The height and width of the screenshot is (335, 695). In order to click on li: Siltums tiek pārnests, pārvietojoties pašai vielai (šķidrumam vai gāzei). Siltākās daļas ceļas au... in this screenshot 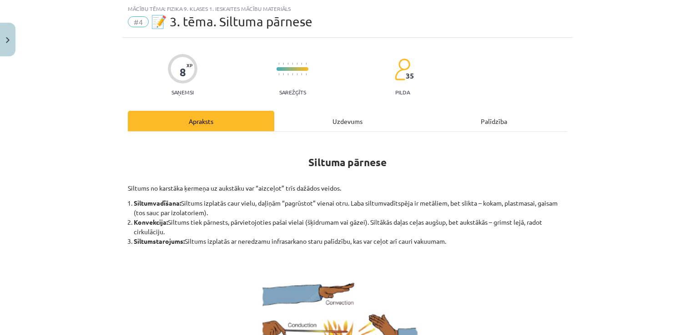, I will do `click(350, 227)`.